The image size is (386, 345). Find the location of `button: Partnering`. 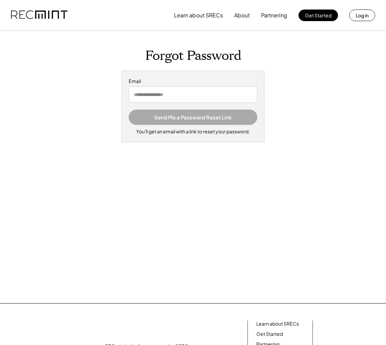

button: Partnering is located at coordinates (274, 15).